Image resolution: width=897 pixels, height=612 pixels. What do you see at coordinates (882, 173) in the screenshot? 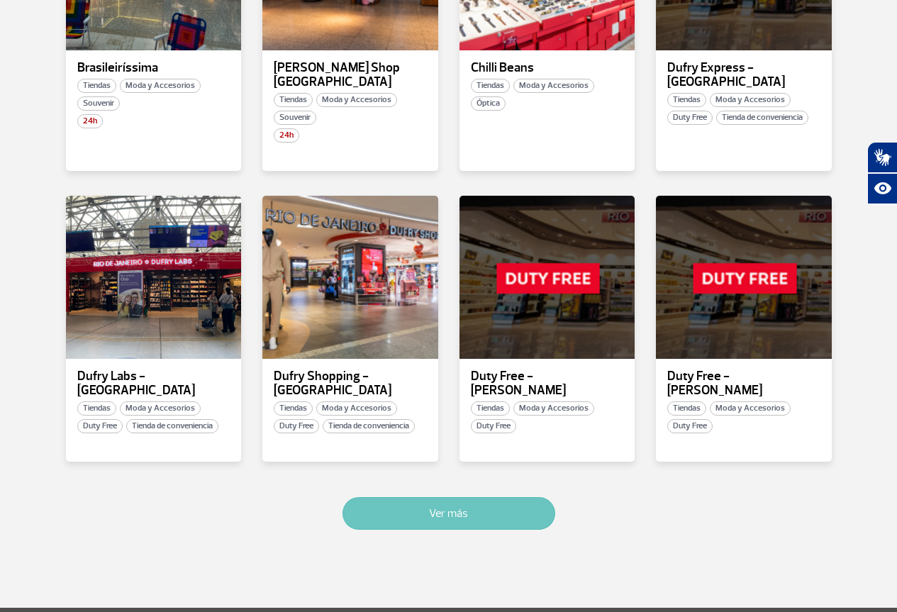
I see `div: Plugin de acessibilidade da Hand Talk.` at bounding box center [882, 173].